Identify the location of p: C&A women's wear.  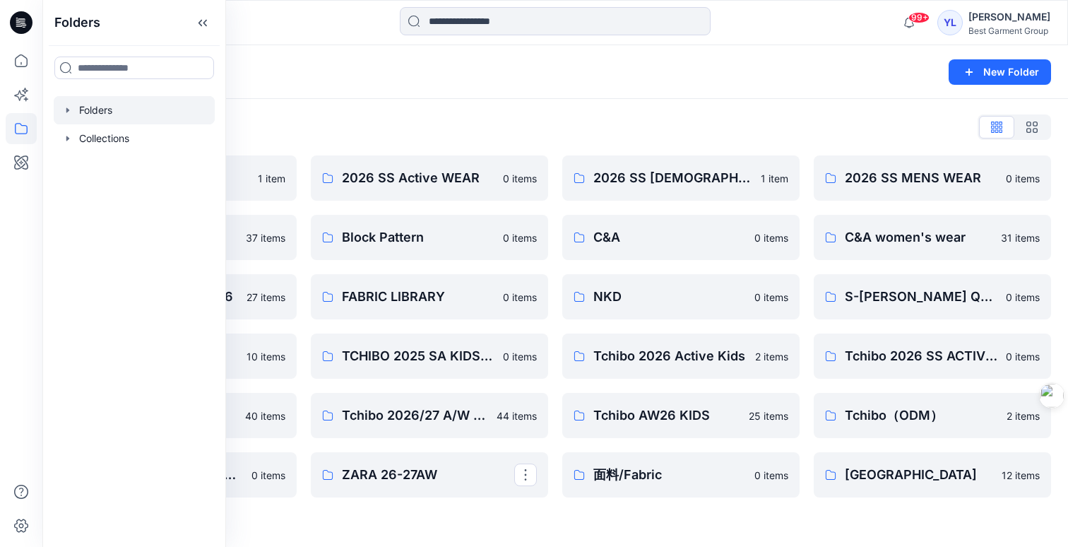
(918, 237).